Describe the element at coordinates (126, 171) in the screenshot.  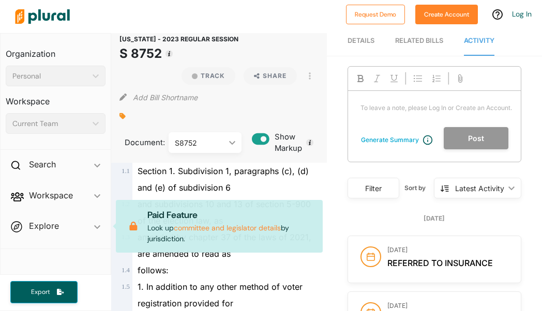
I see `span: 1 . 1` at that location.